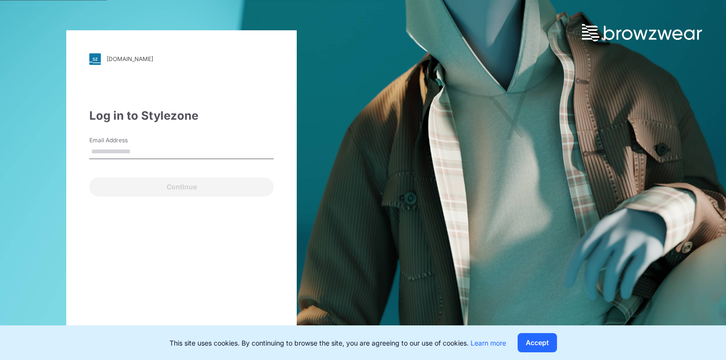  Describe the element at coordinates (537, 342) in the screenshot. I see `button: Accept` at that location.